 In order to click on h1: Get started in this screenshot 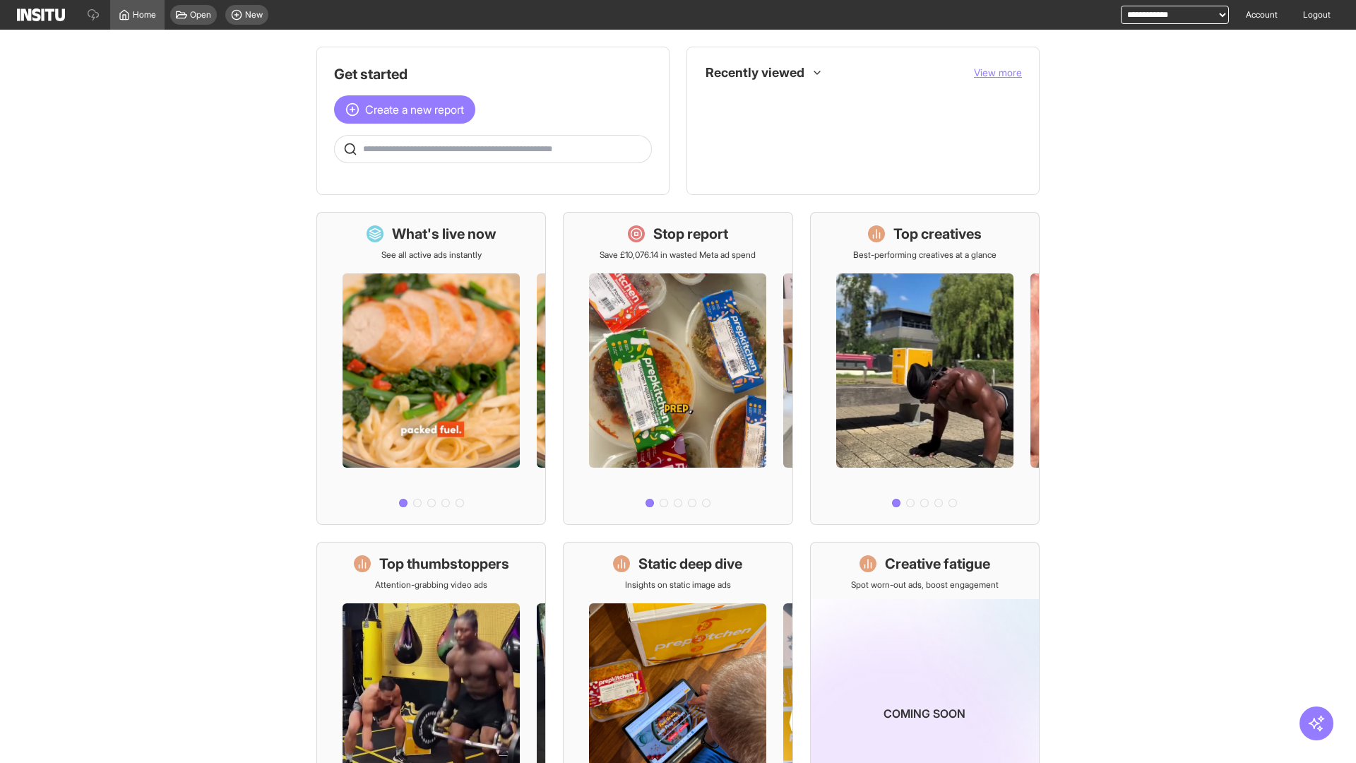, I will do `click(493, 74)`.